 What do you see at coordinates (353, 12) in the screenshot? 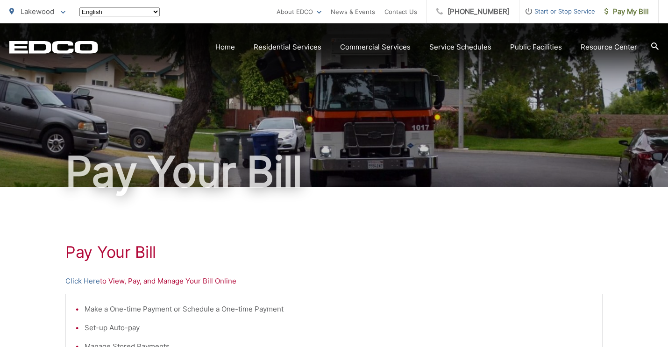
I see `a: News & Events` at bounding box center [353, 12].